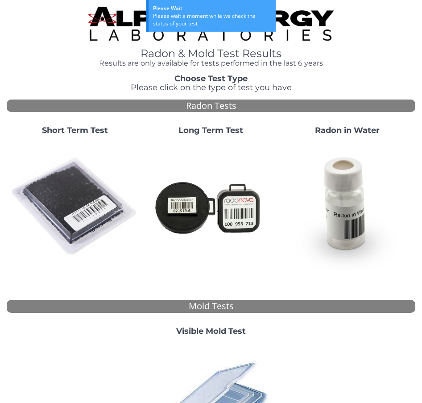 The width and height of the screenshot is (422, 403). I want to click on img: RadoninWater.jpg, so click(347, 207).